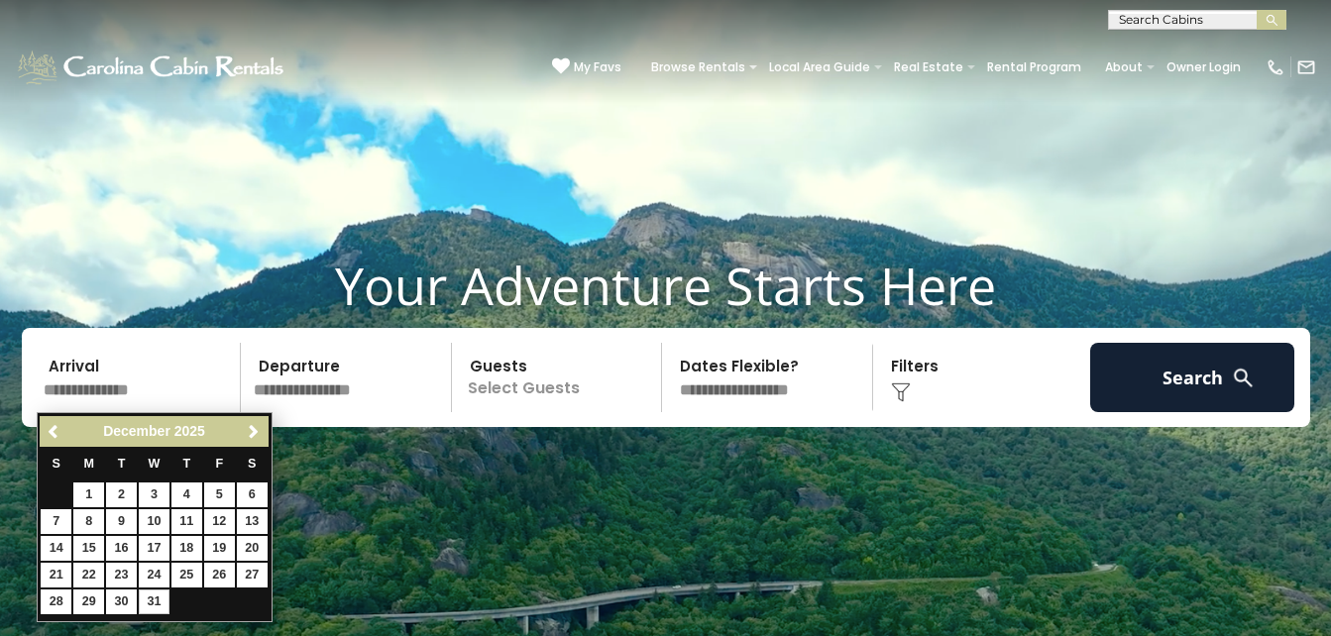 The width and height of the screenshot is (1331, 636). Describe the element at coordinates (186, 575) in the screenshot. I see `a: 25` at that location.